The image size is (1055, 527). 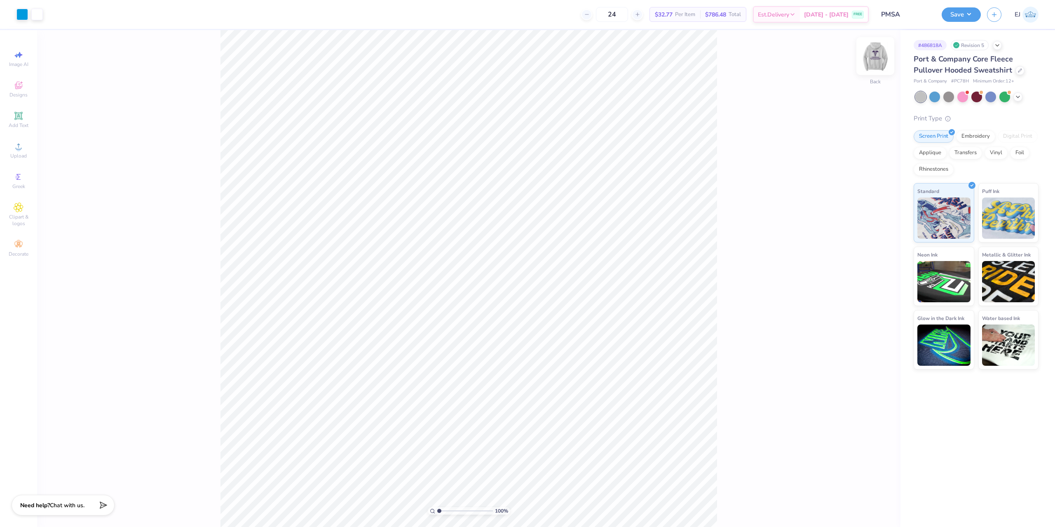 What do you see at coordinates (930, 153) in the screenshot?
I see `div: Applique` at bounding box center [930, 153].